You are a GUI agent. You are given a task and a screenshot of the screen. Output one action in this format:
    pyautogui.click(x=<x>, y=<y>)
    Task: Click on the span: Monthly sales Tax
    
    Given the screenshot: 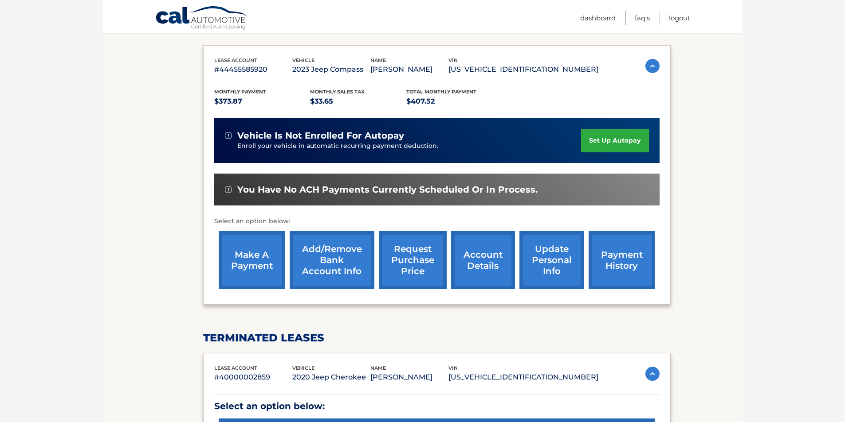 What is the action you would take?
    pyautogui.click(x=337, y=92)
    